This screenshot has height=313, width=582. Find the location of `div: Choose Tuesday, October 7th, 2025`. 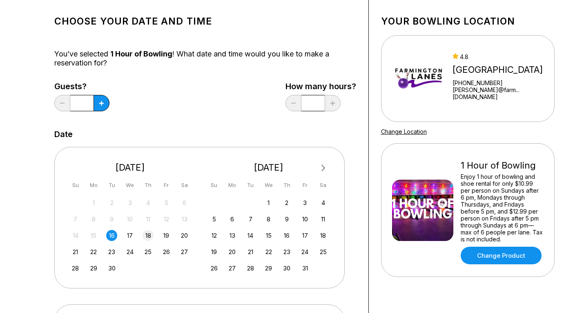

div: Choose Tuesday, October 7th, 2025 is located at coordinates (250, 219).